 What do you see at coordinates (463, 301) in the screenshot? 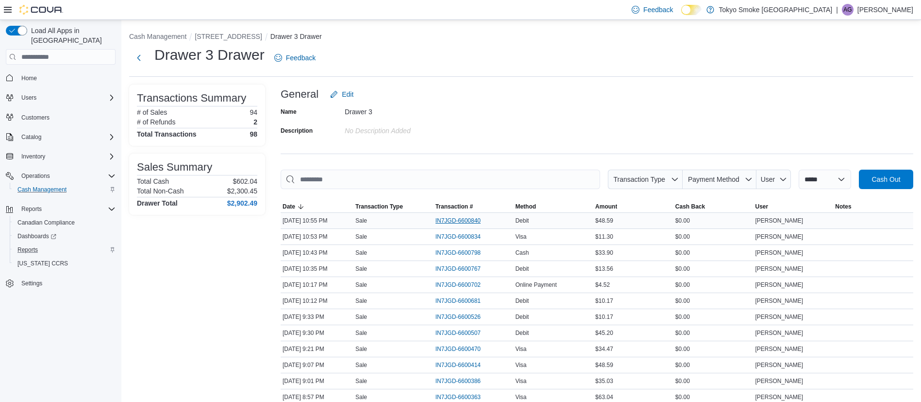
I see `button: IN7JGD-6600681` at bounding box center [463, 301].